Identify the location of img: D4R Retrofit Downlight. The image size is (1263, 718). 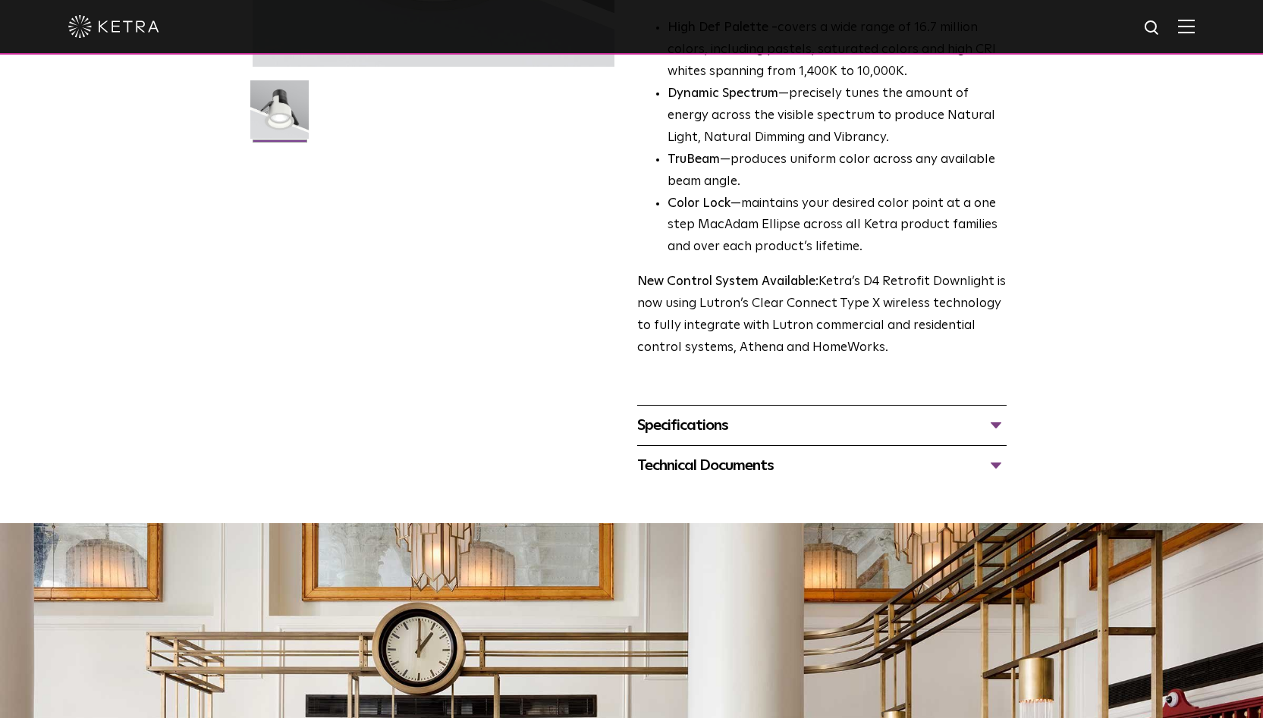
(279, 115).